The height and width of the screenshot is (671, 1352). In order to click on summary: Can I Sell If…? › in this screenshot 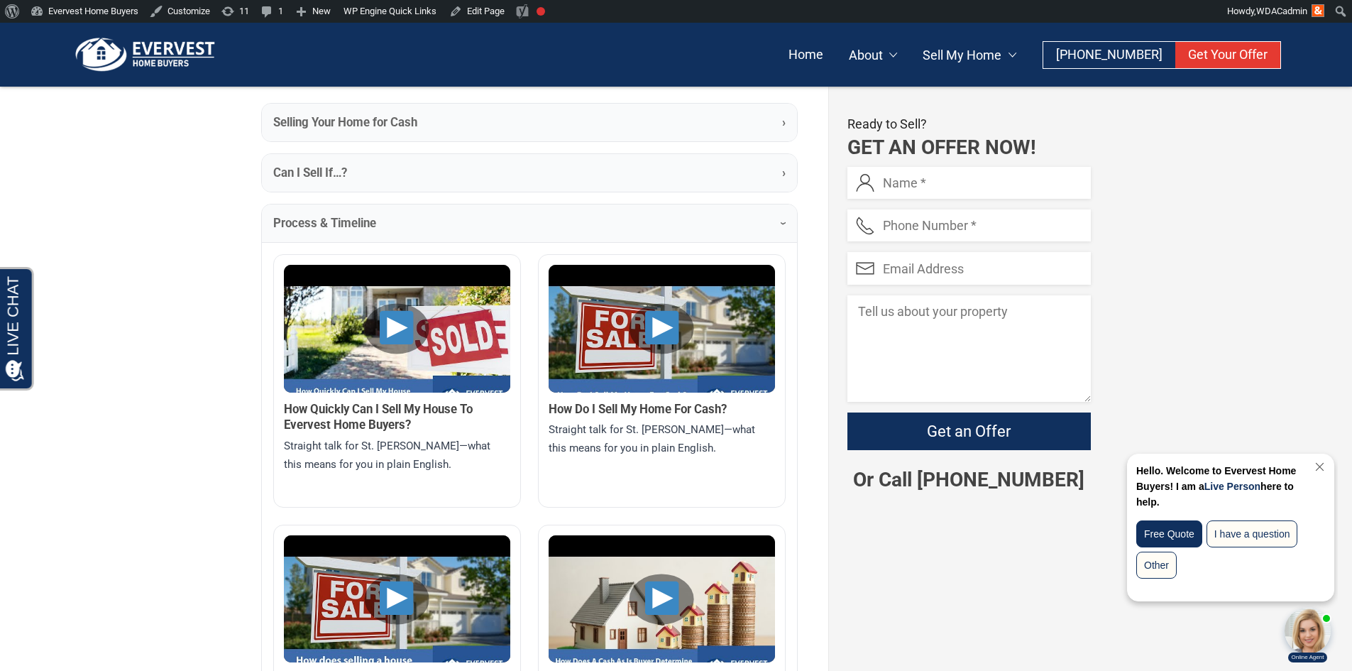, I will do `click(529, 172)`.